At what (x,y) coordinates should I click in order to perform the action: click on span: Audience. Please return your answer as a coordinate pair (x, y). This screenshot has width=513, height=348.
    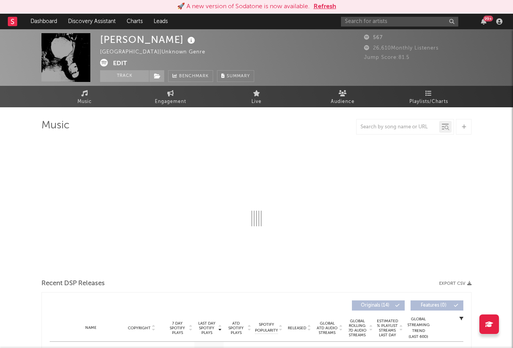
    Looking at the image, I should click on (342, 102).